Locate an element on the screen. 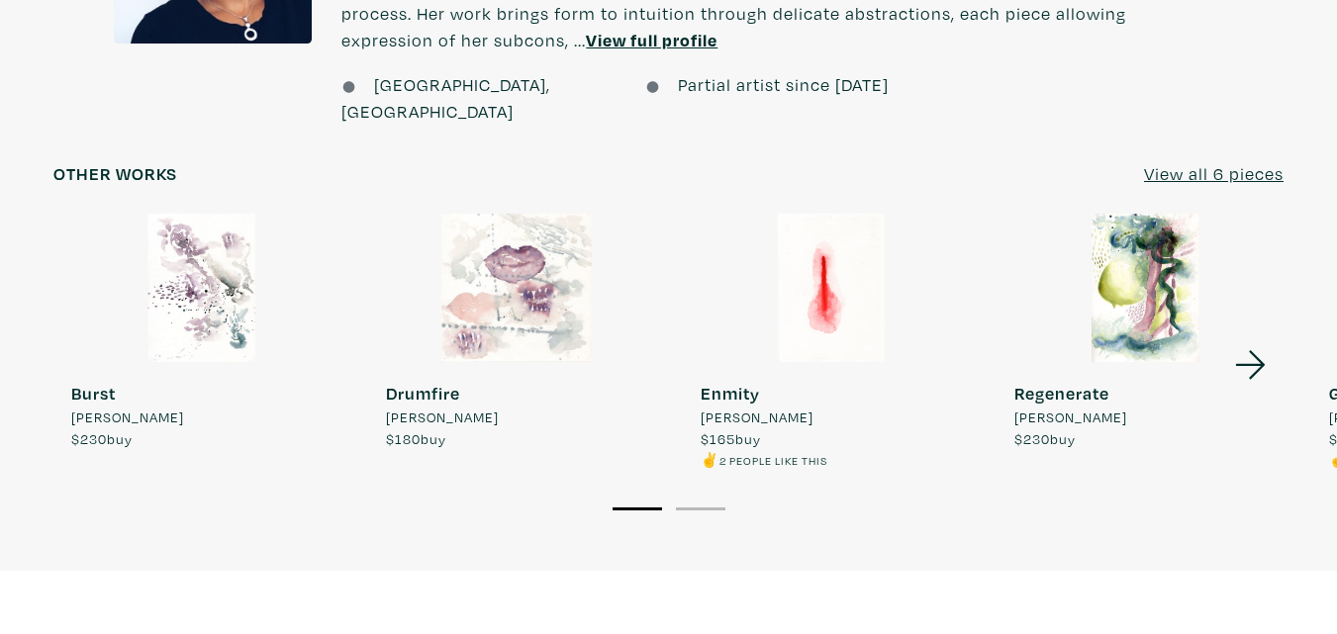 The image size is (1337, 634). strong: Drumfire is located at coordinates (423, 393).